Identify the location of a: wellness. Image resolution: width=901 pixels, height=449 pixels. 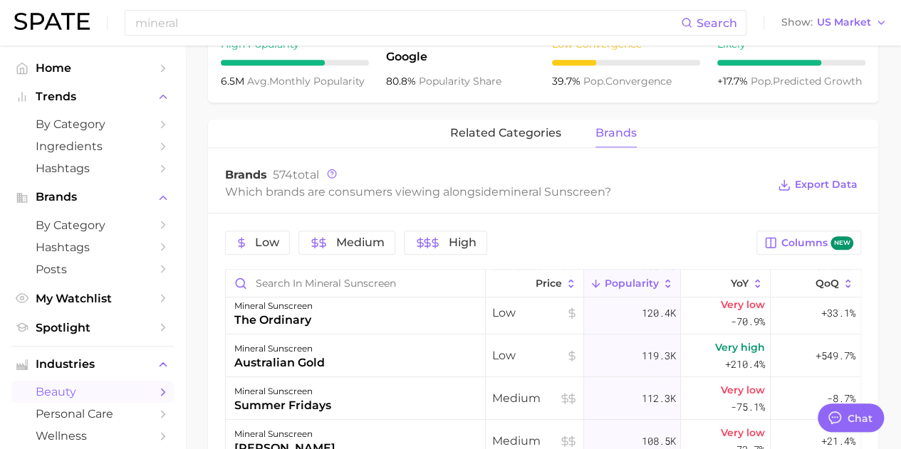
(93, 436).